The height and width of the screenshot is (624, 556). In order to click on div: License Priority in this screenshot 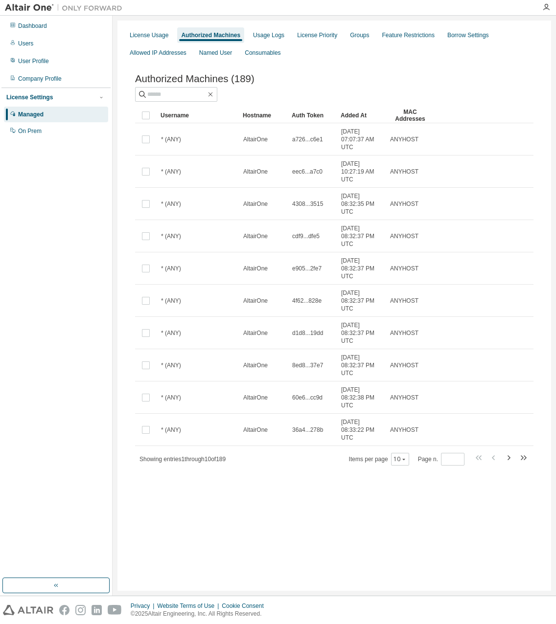, I will do `click(317, 35)`.